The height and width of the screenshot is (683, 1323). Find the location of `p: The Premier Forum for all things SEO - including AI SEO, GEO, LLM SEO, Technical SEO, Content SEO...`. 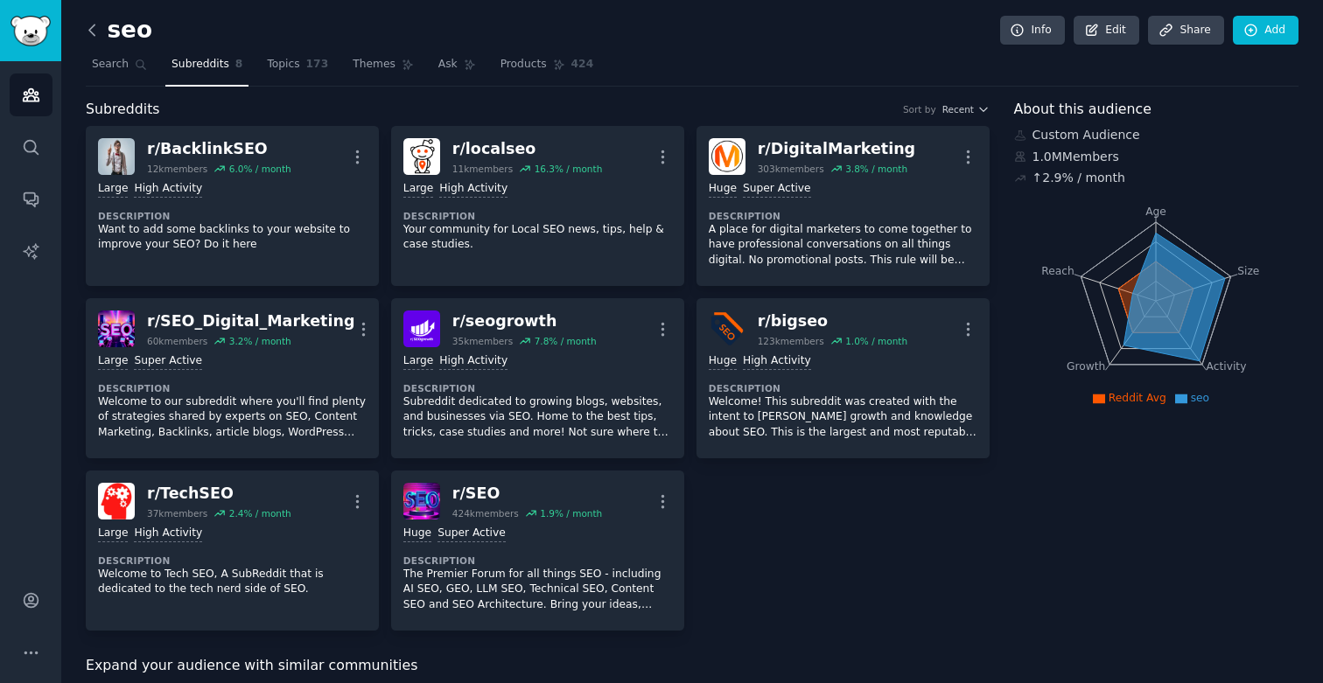

p: The Premier Forum for all things SEO - including AI SEO, GEO, LLM SEO, Technical SEO, Content SEO... is located at coordinates (537, 590).